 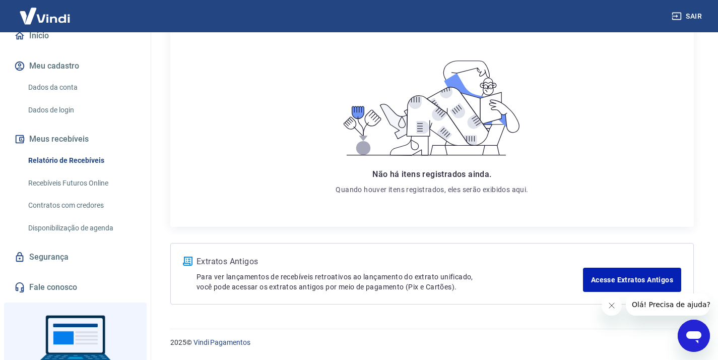 What do you see at coordinates (432, 342) in the screenshot?
I see `p: 2025 ©` at bounding box center [432, 342].